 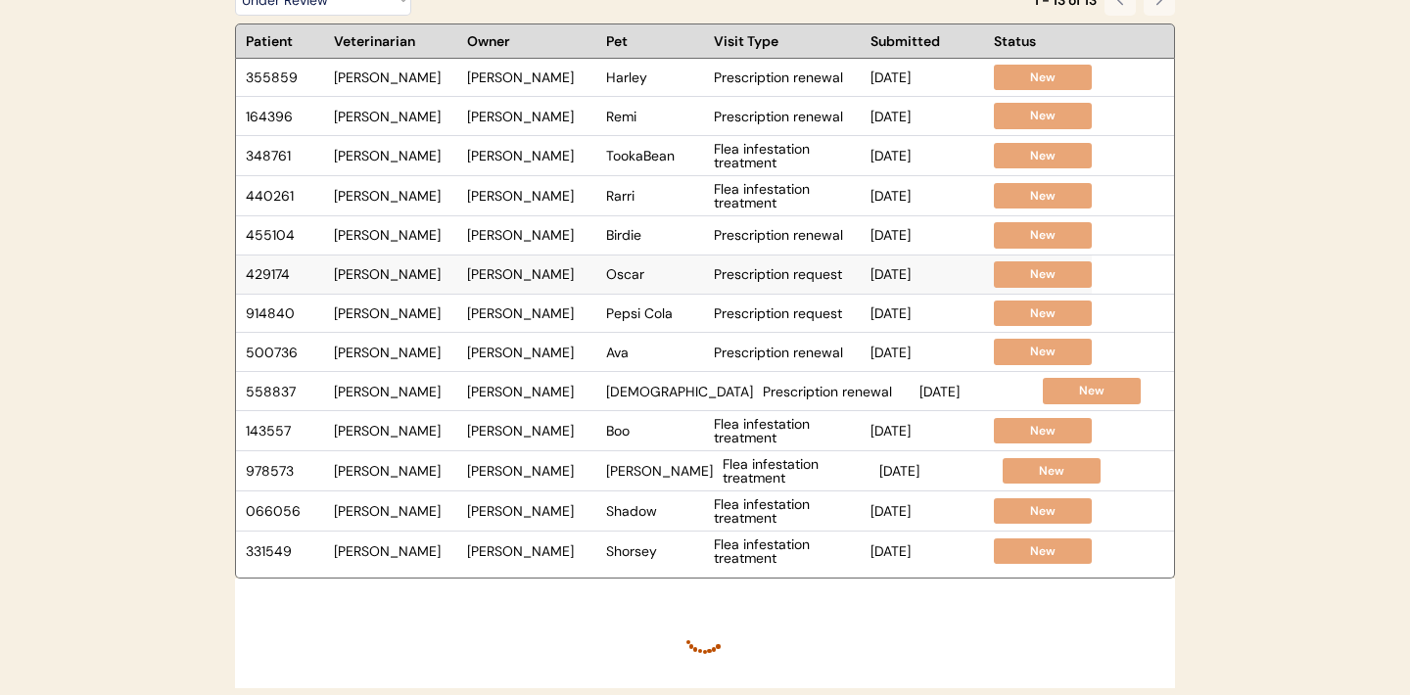 What do you see at coordinates (655, 352) in the screenshot?
I see `div: Ava` at bounding box center [655, 352].